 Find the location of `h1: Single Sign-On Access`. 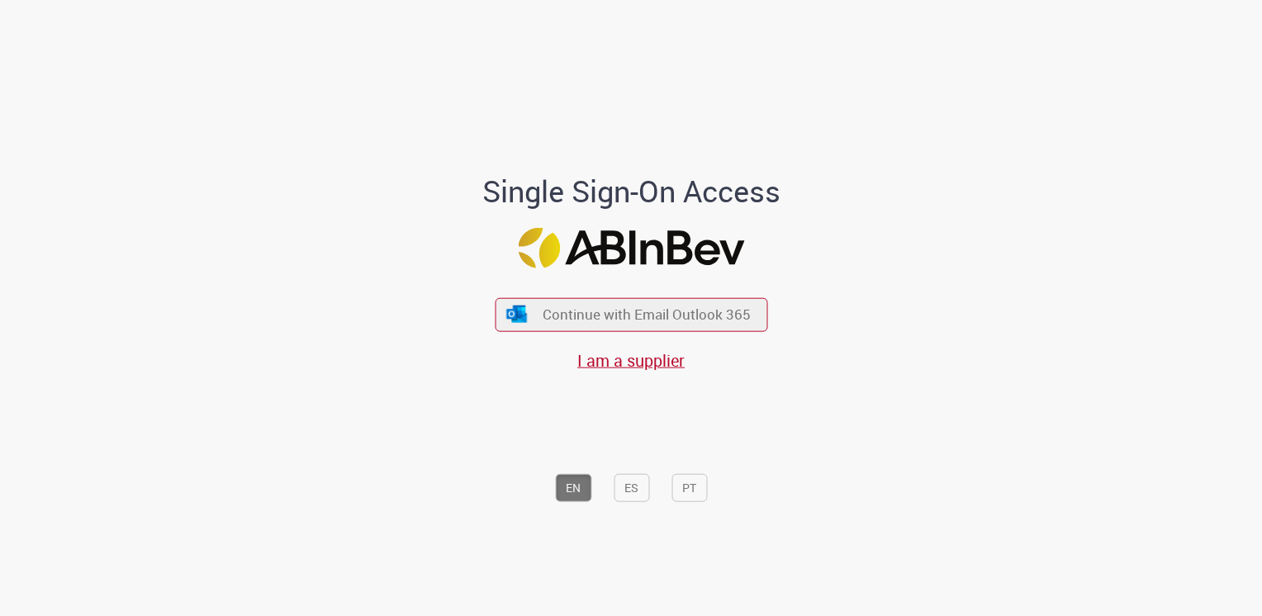

h1: Single Sign-On Access is located at coordinates (631, 192).